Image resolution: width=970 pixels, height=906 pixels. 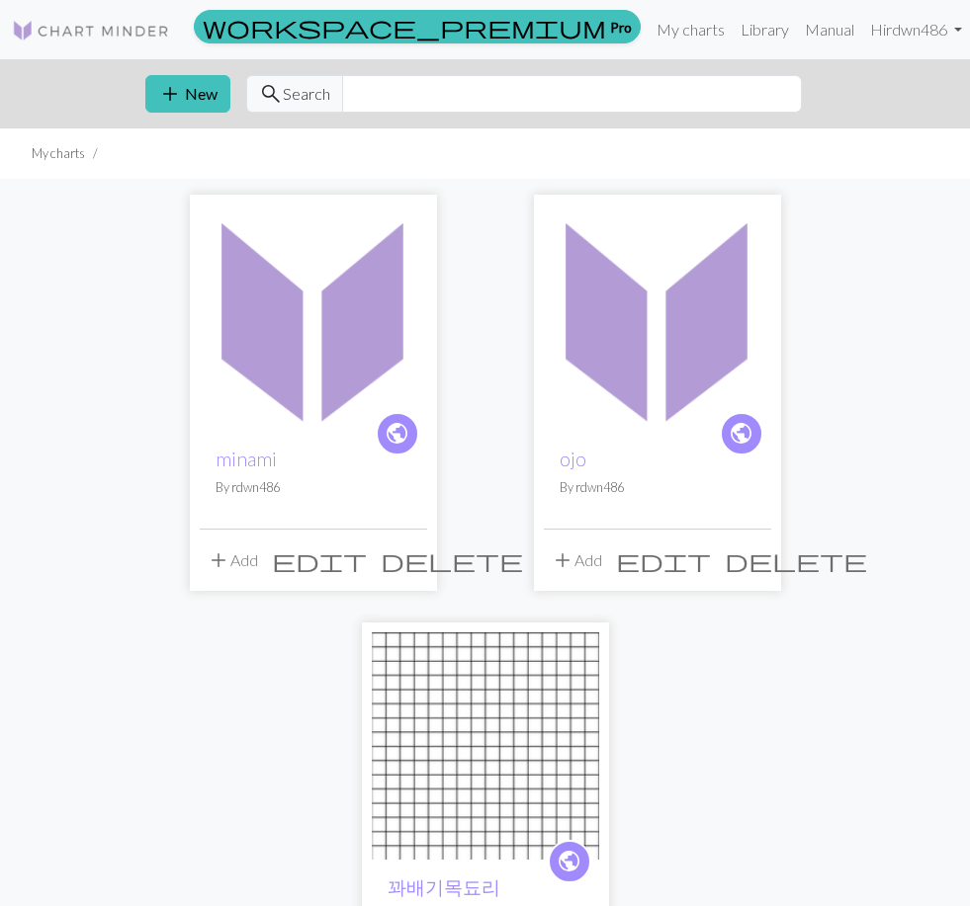 I want to click on span: search, so click(x=271, y=94).